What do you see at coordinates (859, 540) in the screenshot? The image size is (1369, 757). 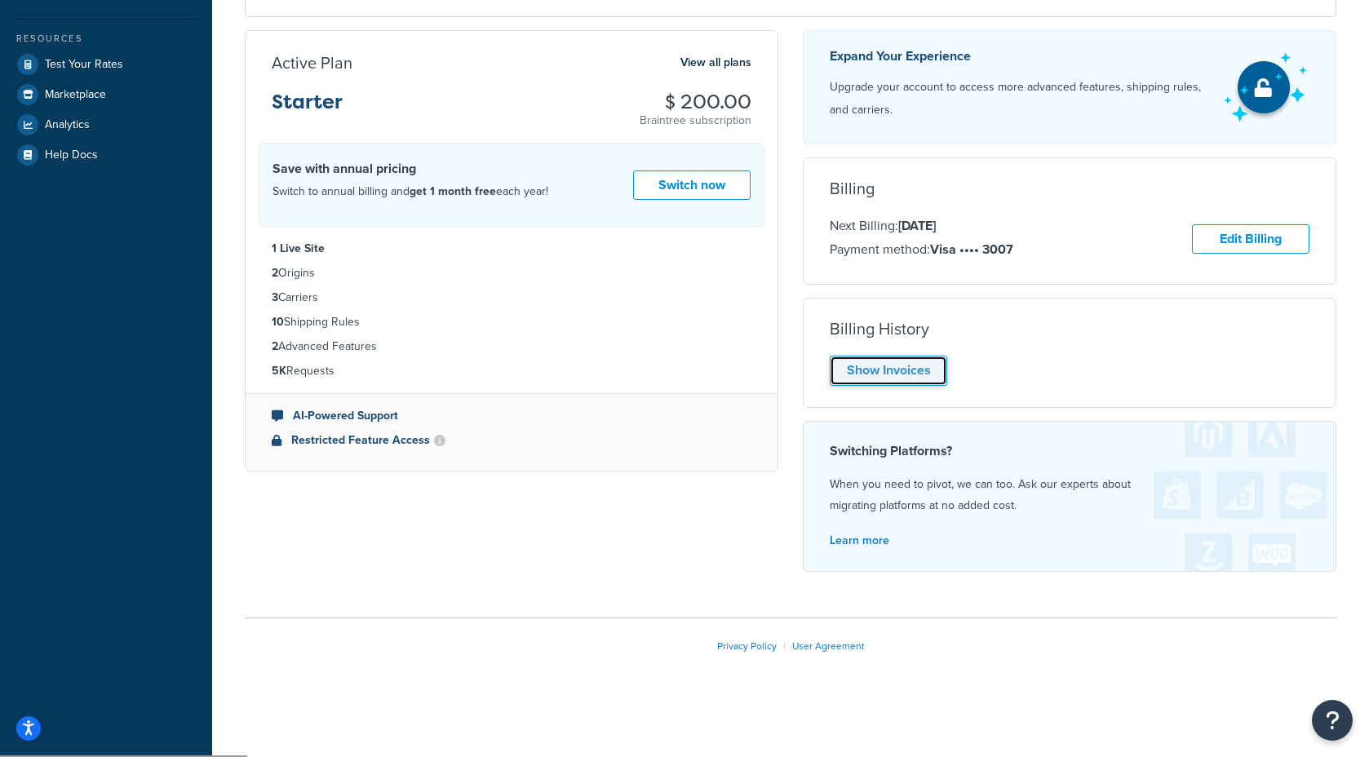 I see `a: Learn more` at bounding box center [859, 540].